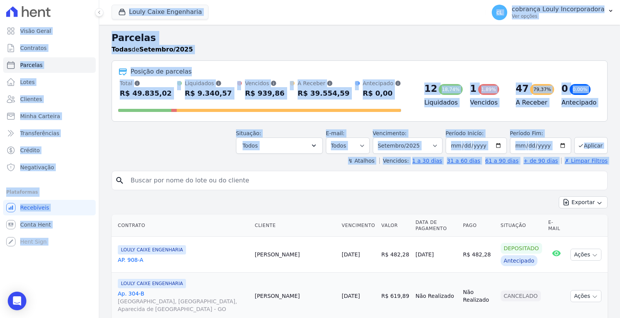  Describe the element at coordinates (473, 89) in the screenshot. I see `div: 1` at that location.